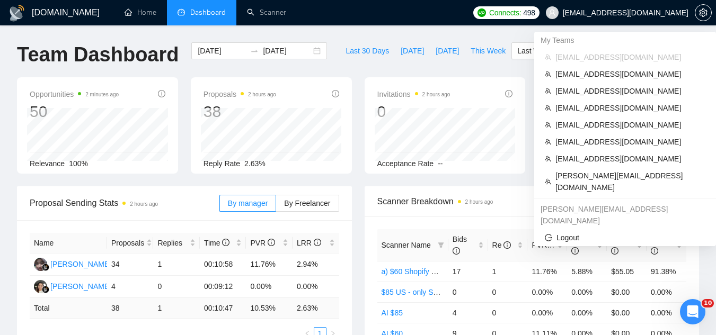  What do you see at coordinates (223, 265) in the screenshot?
I see `td: 00:10:58` at bounding box center [223, 265].